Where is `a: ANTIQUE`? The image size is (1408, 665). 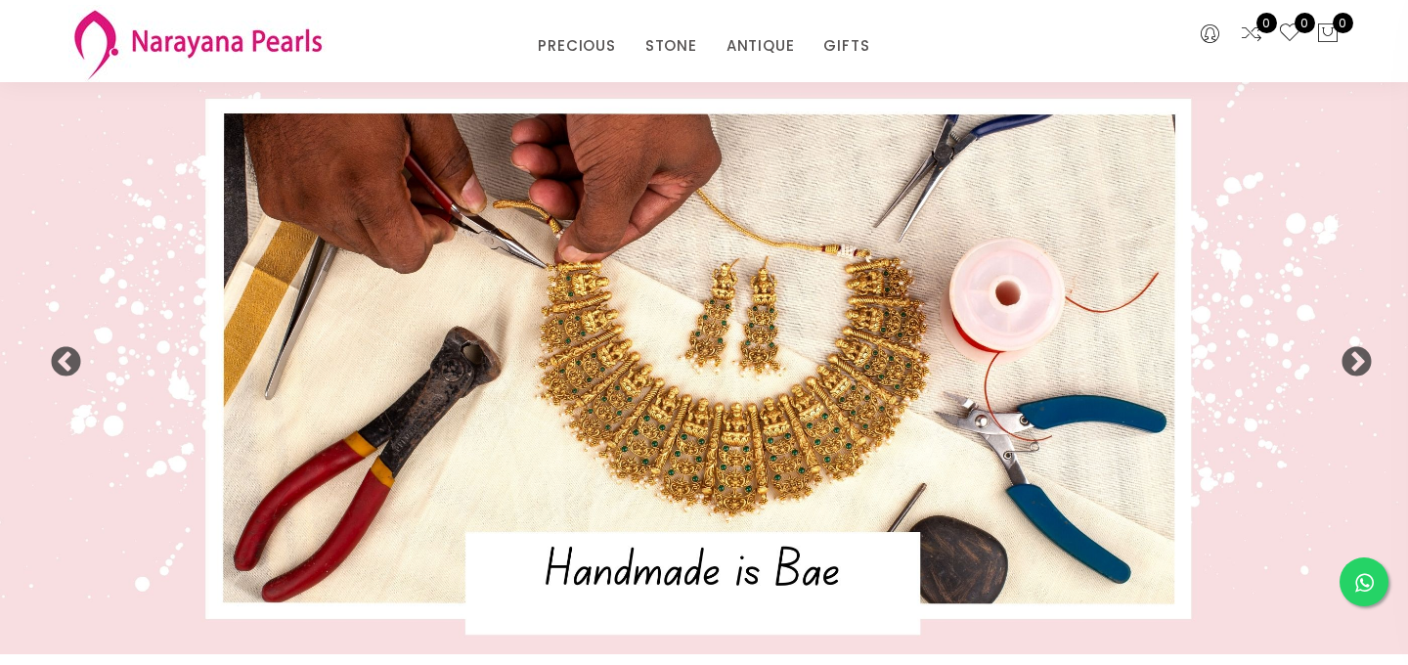 a: ANTIQUE is located at coordinates (761, 46).